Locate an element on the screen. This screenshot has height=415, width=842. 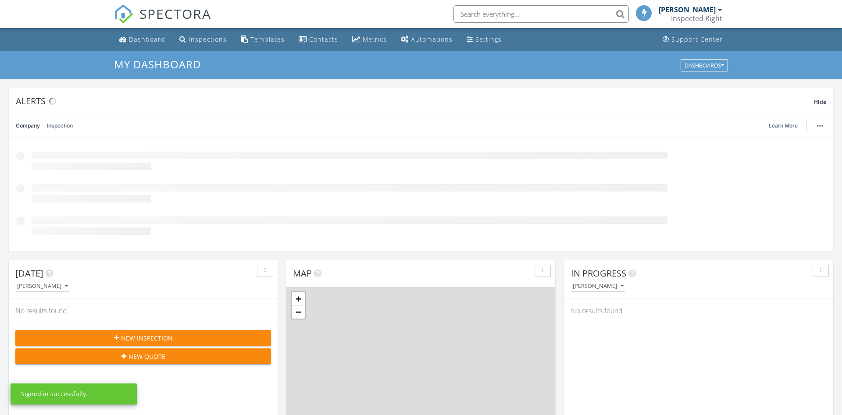
a: Contacts is located at coordinates (318, 39).